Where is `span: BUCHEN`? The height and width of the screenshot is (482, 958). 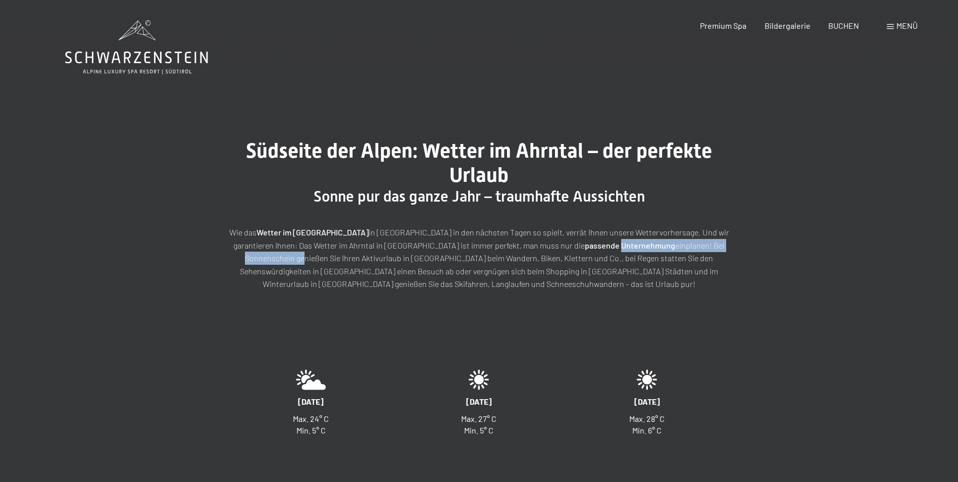 span: BUCHEN is located at coordinates (844, 25).